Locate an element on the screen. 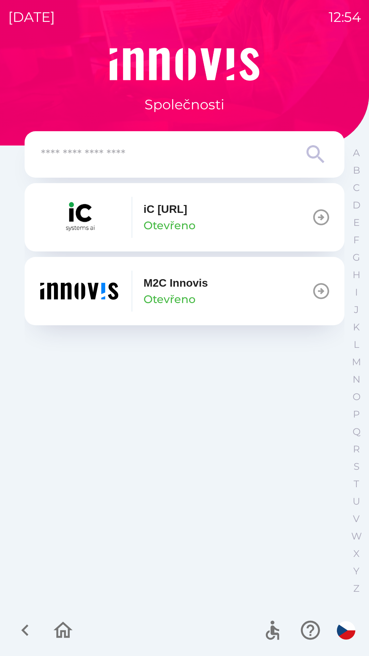 The image size is (369, 656). p: V is located at coordinates (356, 519).